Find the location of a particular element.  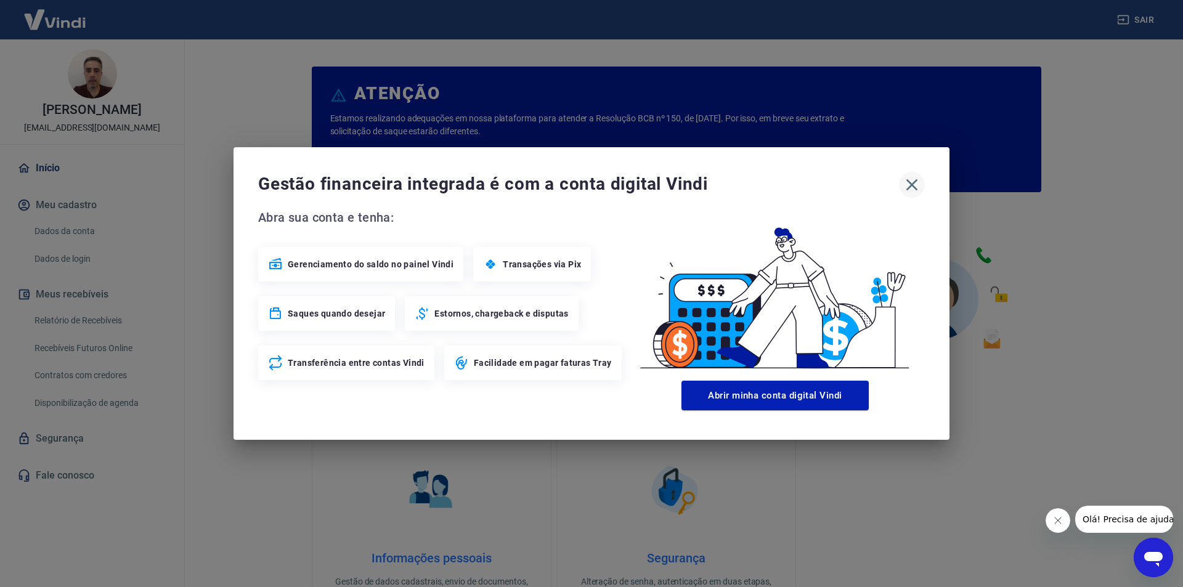

img: Good Billing is located at coordinates (775, 291).